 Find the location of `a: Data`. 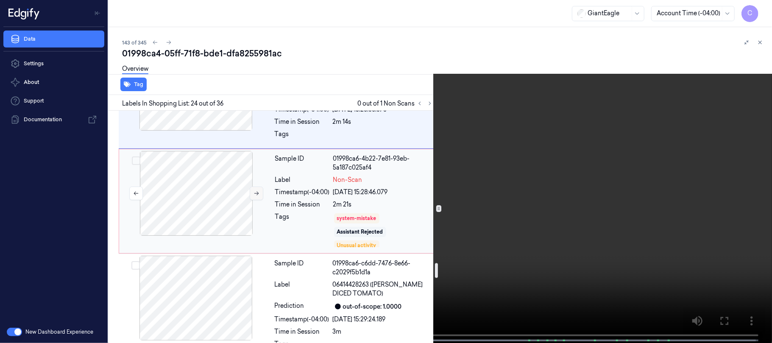

a: Data is located at coordinates (54, 39).